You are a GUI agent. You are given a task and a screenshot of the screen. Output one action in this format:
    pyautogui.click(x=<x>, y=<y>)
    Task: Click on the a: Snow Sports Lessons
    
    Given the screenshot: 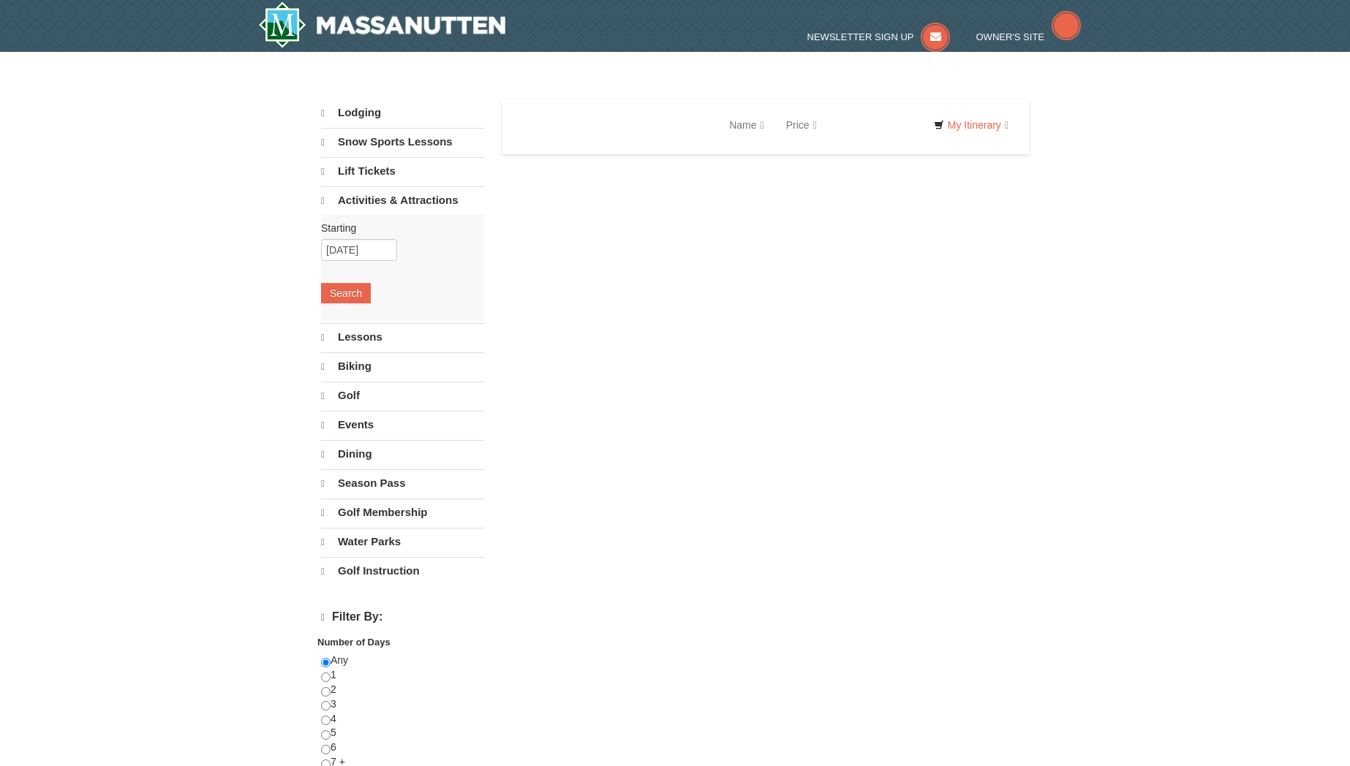 What is the action you would take?
    pyautogui.click(x=402, y=142)
    